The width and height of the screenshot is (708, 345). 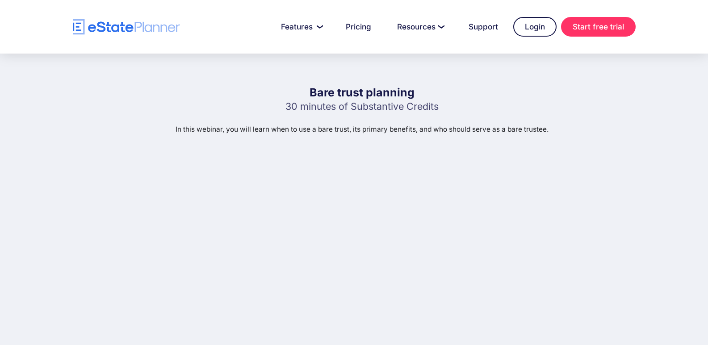 What do you see at coordinates (126, 27) in the screenshot?
I see `a: home` at bounding box center [126, 27].